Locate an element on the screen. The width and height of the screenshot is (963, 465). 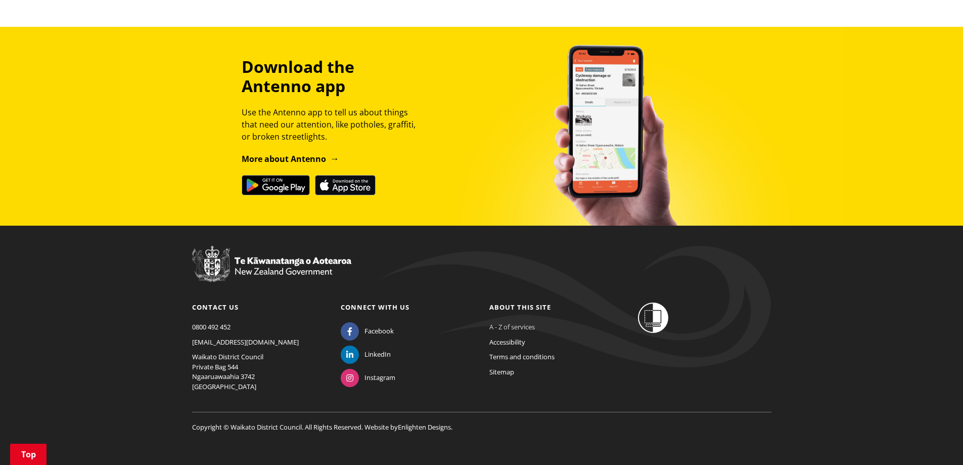
a: 0800 492 452 is located at coordinates (211, 327).